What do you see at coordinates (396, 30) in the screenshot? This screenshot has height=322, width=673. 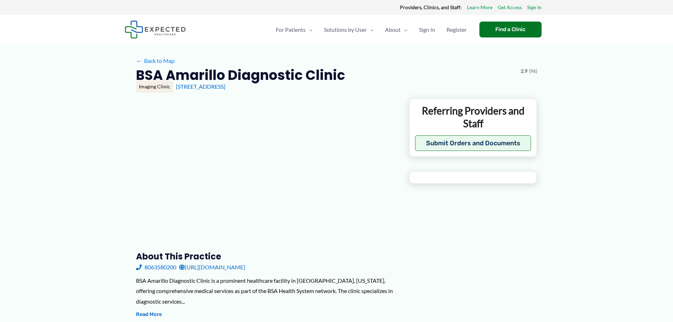 I see `a: AboutMenu Toggle` at bounding box center [396, 30].